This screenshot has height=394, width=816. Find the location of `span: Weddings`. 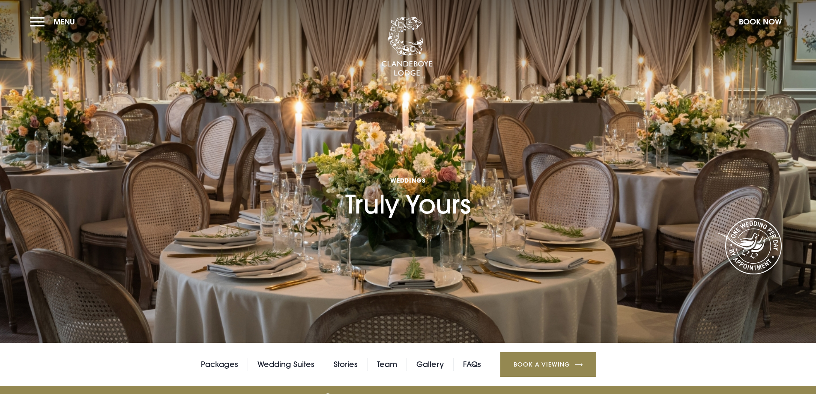

span: Weddings is located at coordinates (408, 180).